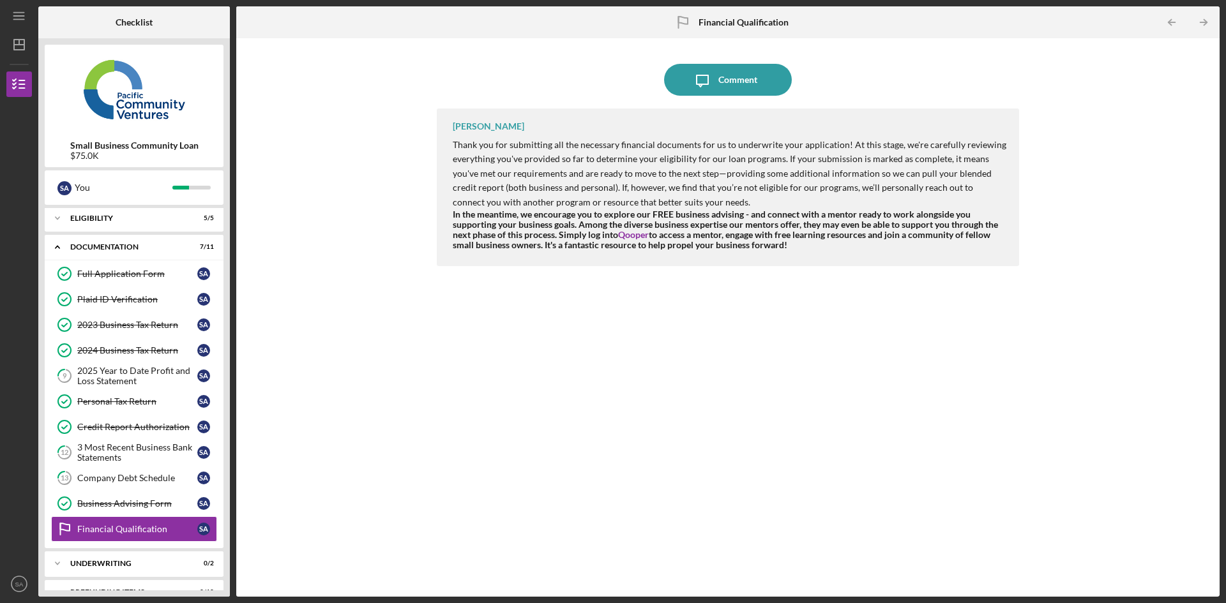 Image resolution: width=1226 pixels, height=603 pixels. Describe the element at coordinates (134, 350) in the screenshot. I see `a: 2024 Business Tax ReturnSA` at that location.